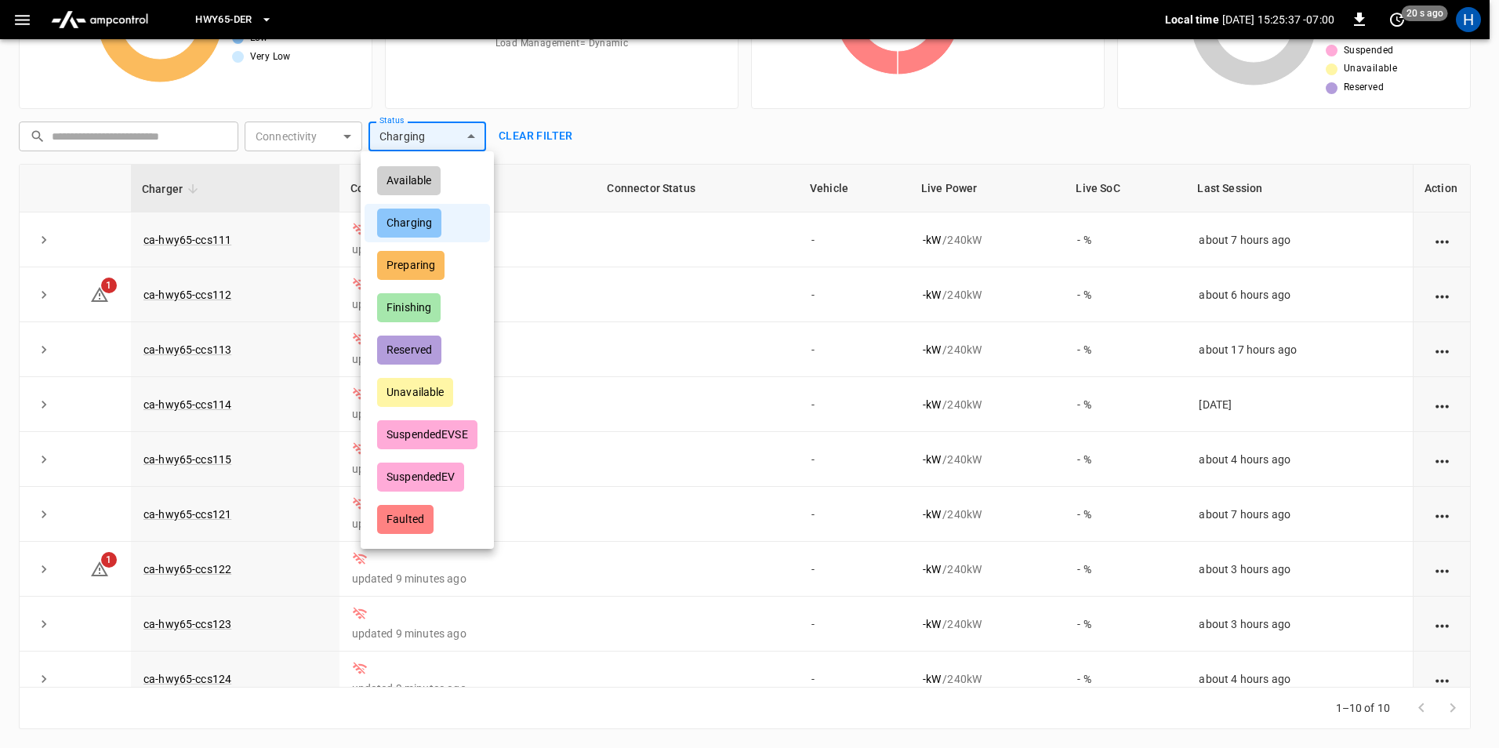 The width and height of the screenshot is (1499, 748). Describe the element at coordinates (409, 223) in the screenshot. I see `div: Charging` at that location.